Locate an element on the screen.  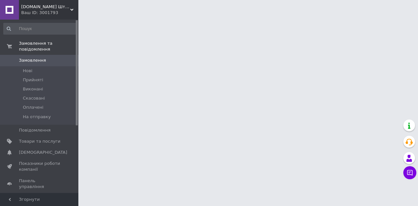
span: Панель управління is located at coordinates (39, 184).